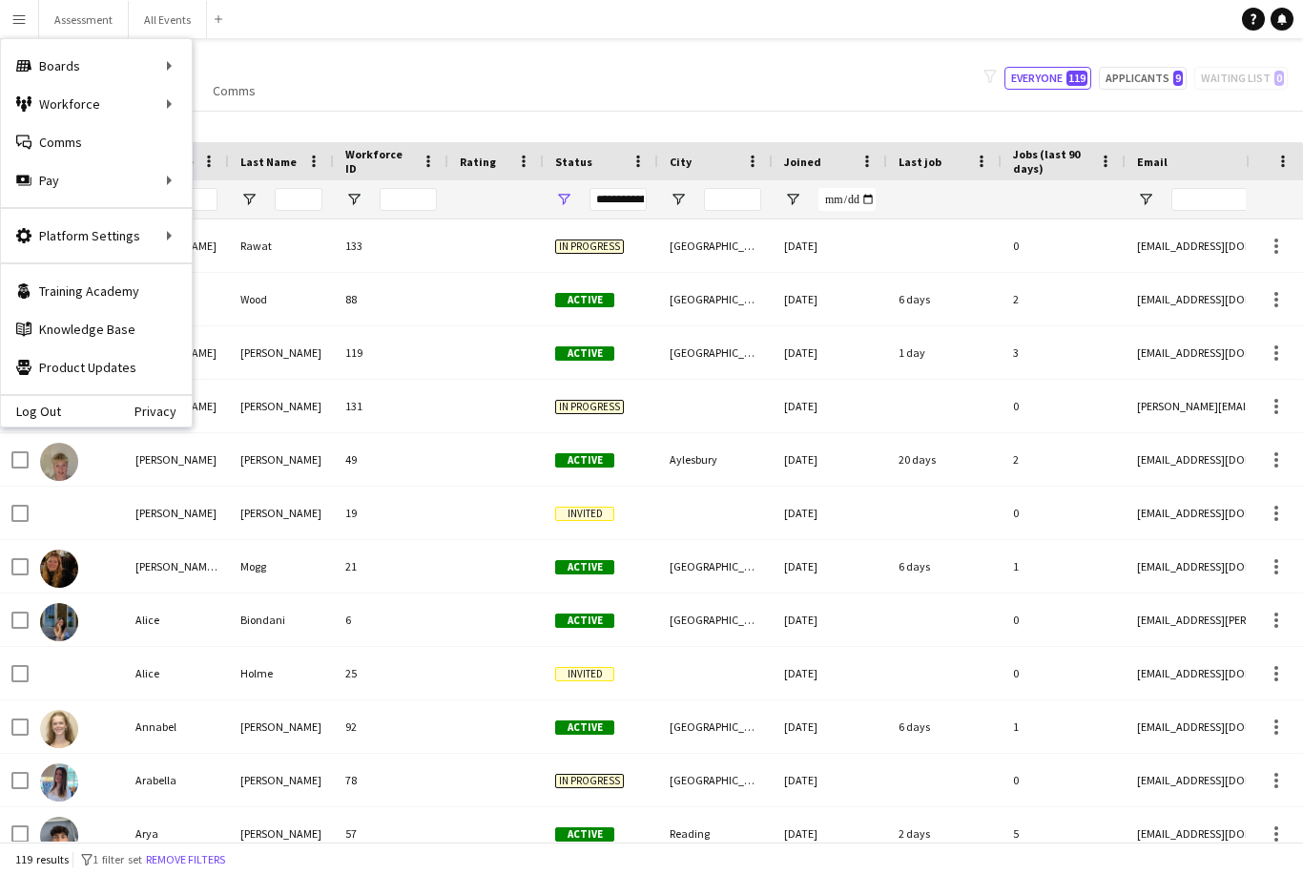  I want to click on span: Jobs (last 90 days), so click(1052, 161).